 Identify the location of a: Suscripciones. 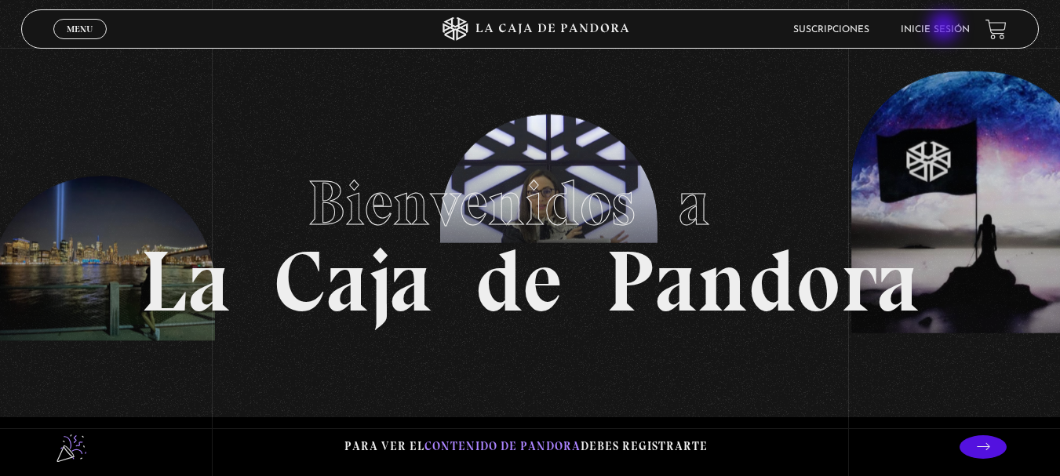
(831, 30).